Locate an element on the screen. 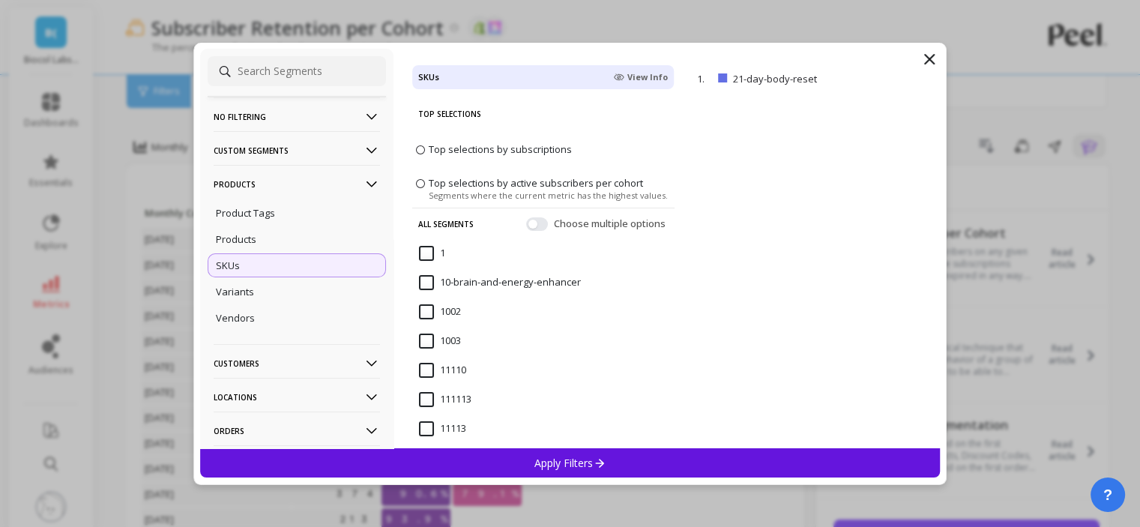 This screenshot has width=1140, height=527. p: All Segments is located at coordinates (446, 223).